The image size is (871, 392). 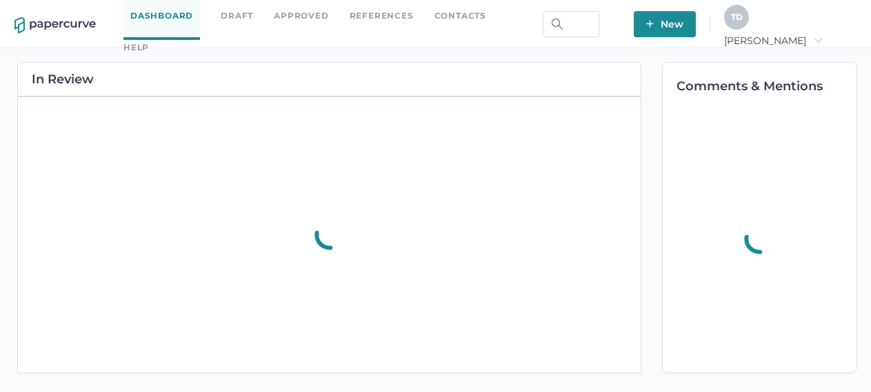 What do you see at coordinates (55, 26) in the screenshot?
I see `img: papercurve-logo-colour.7244d18c.svg` at bounding box center [55, 26].